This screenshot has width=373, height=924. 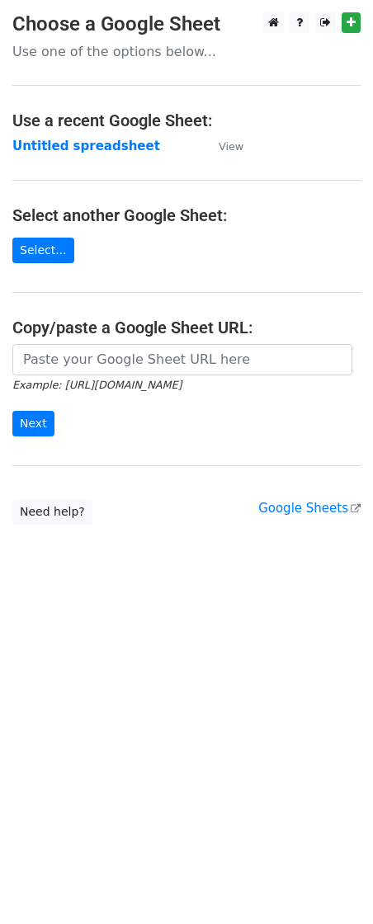 What do you see at coordinates (187, 120) in the screenshot?
I see `h4: Use a recent Google Sheet:` at bounding box center [187, 120].